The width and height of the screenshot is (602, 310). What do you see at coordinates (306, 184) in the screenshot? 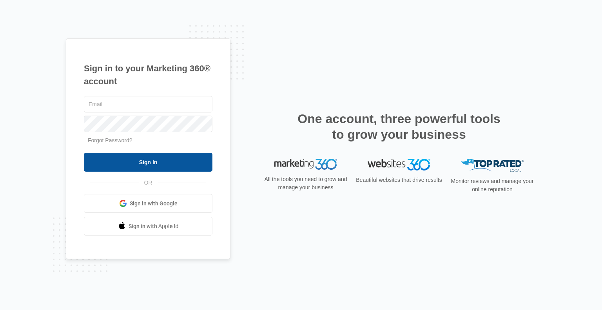
I see `p: All the tools you need to grow and manage your business` at bounding box center [306, 184].